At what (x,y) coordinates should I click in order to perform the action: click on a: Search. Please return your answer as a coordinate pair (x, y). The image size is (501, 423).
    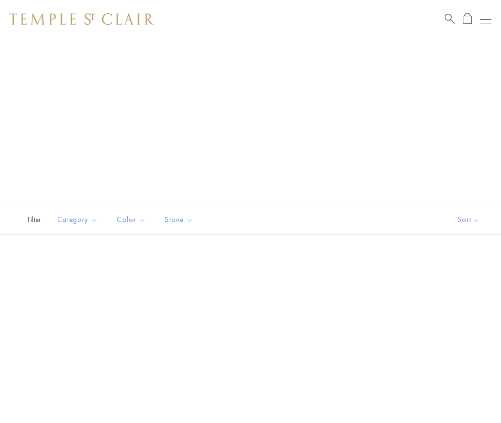
    Looking at the image, I should click on (449, 19).